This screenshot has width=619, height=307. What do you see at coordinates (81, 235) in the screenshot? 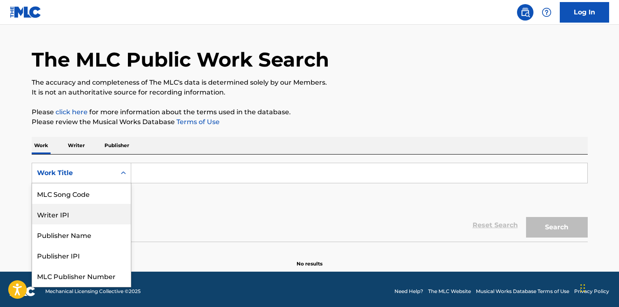
I see `div: Publisher Name` at bounding box center [81, 235].